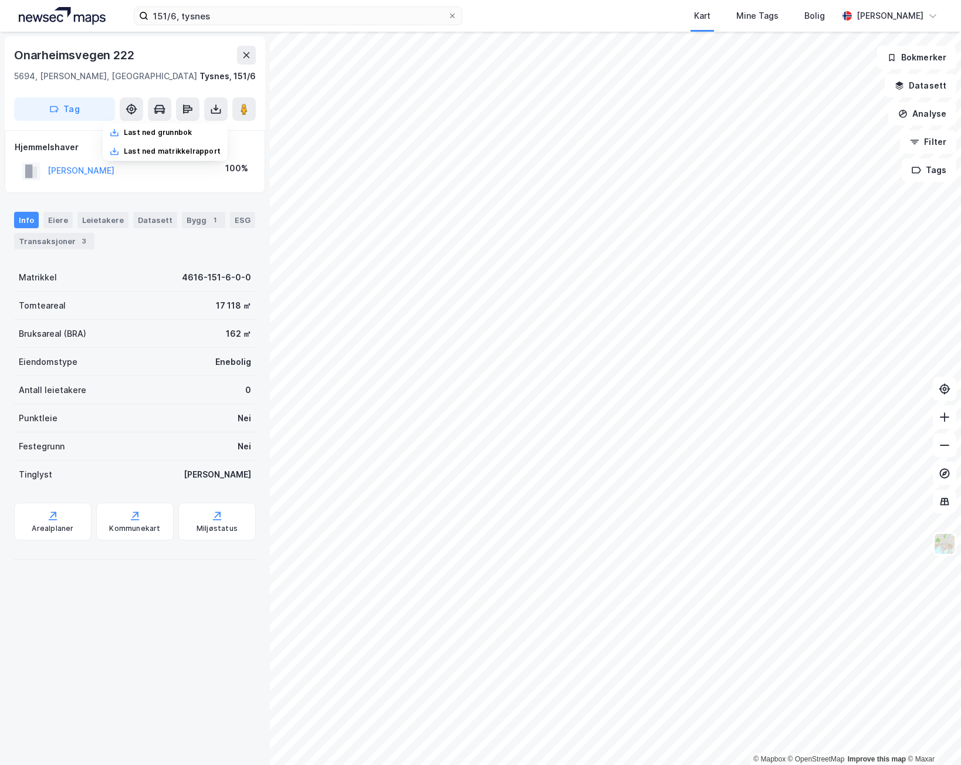 This screenshot has height=765, width=961. What do you see at coordinates (52, 529) in the screenshot?
I see `div: Arealplaner` at bounding box center [52, 529].